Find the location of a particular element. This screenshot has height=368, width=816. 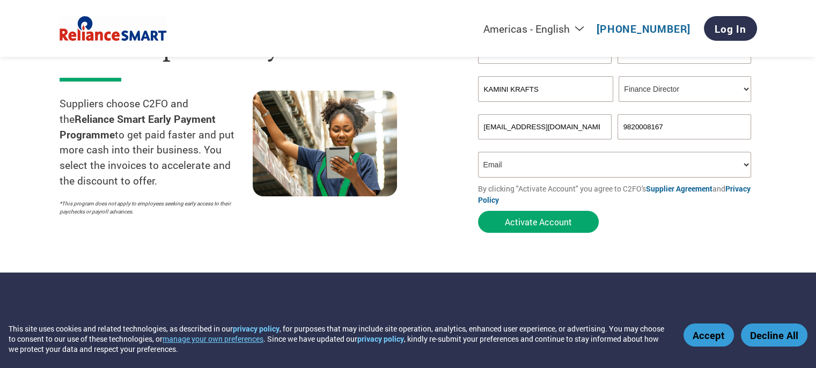

div: This site uses cookies and related technologies, as described in our , for purposes that may incl... is located at coordinates (338, 338).